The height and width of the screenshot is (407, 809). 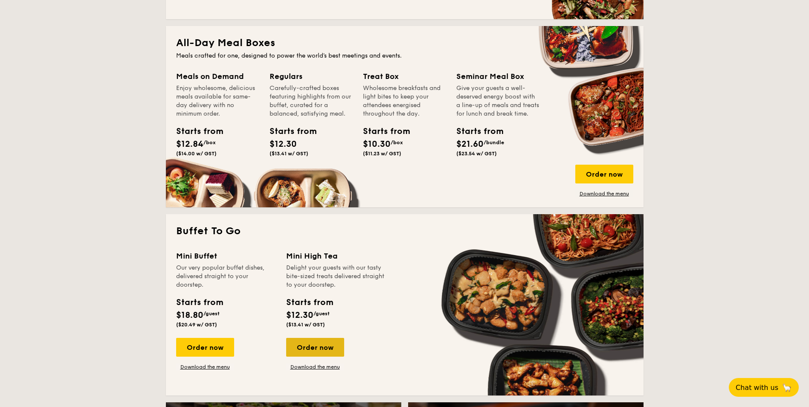 I want to click on span: $18.80, so click(x=190, y=315).